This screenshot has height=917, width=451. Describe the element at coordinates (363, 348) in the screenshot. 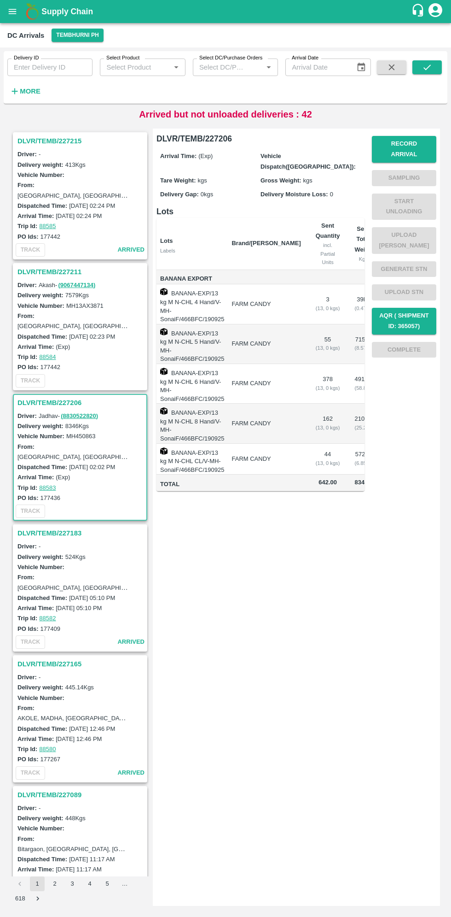

I see `div: ( 8.57 %)` at that location.